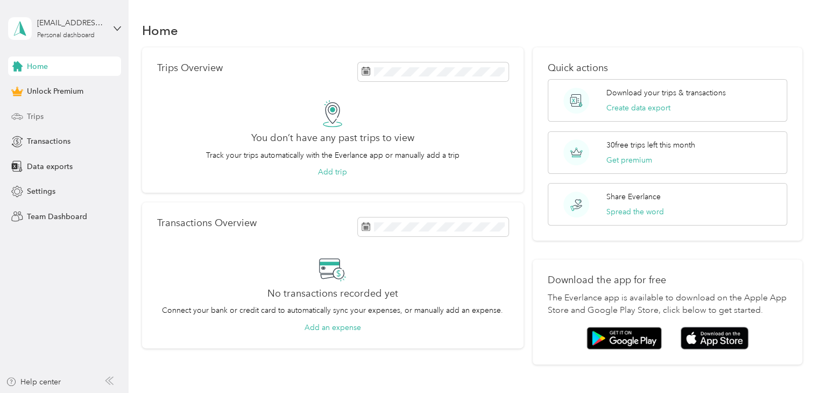 This screenshot has height=393, width=821. I want to click on img: App store, so click(715, 338).